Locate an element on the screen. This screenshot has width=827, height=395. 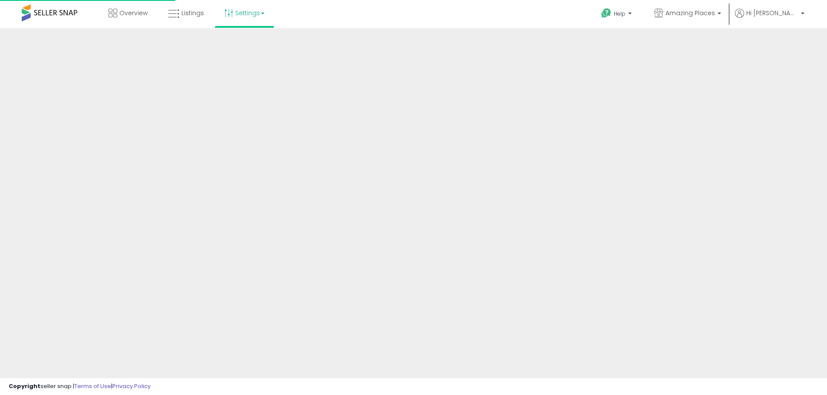
span: Amazing Places is located at coordinates (690, 13).